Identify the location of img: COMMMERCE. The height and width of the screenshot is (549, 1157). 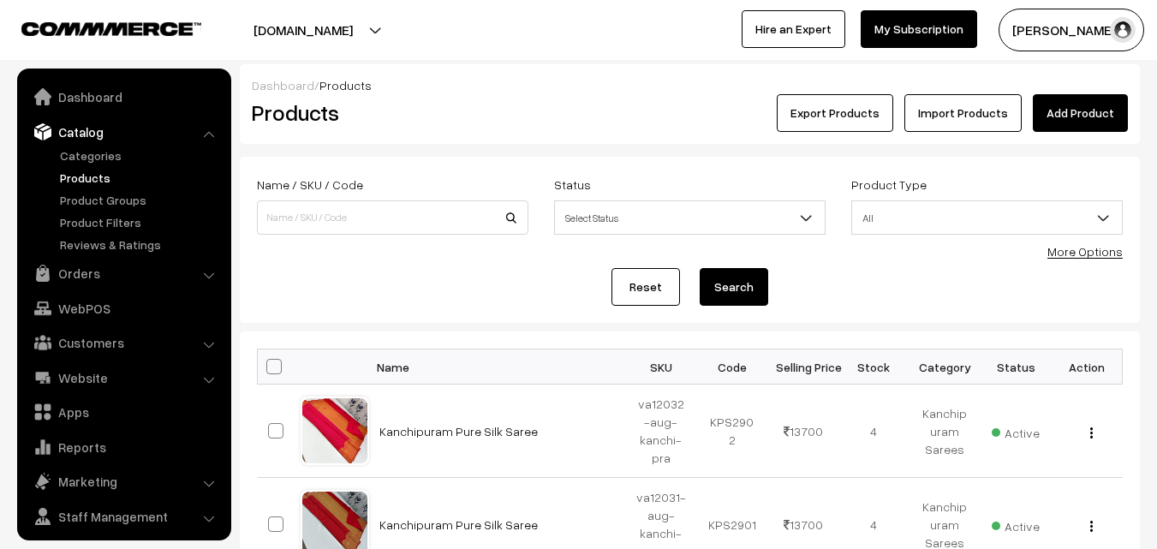
(111, 28).